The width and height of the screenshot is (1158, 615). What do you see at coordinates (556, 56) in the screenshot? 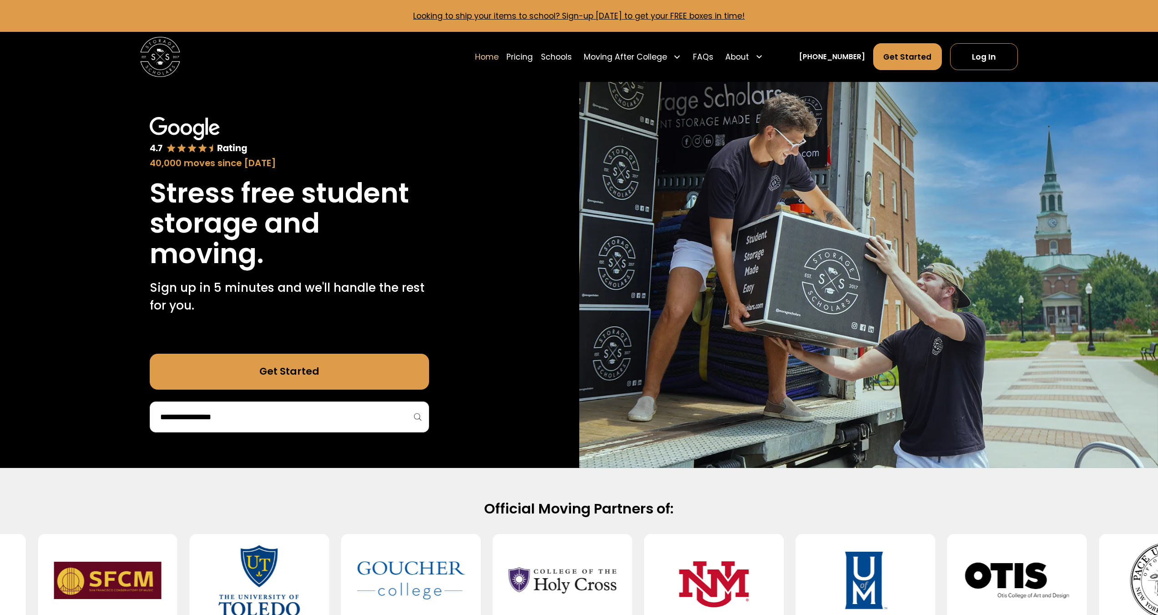
I see `a: Schools` at bounding box center [556, 56].